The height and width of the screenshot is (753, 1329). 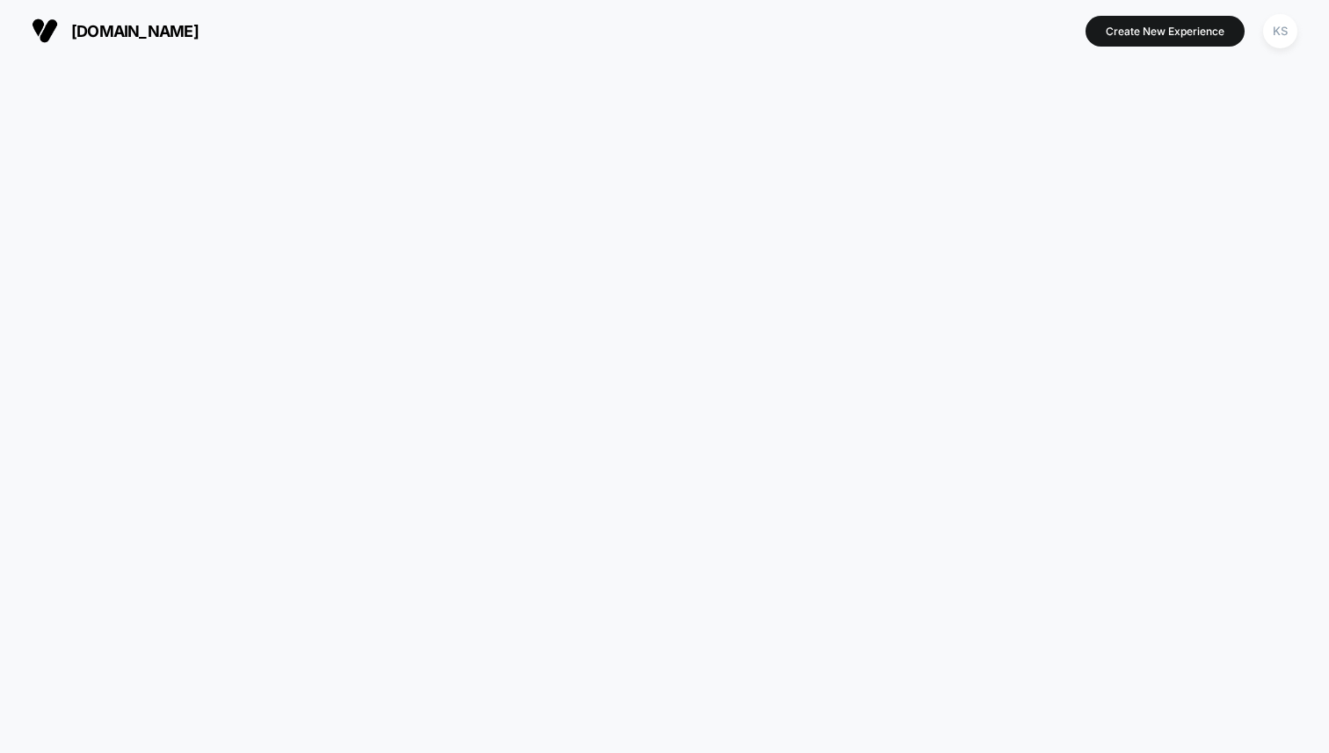 I want to click on button: Create New Experience, so click(x=1164, y=31).